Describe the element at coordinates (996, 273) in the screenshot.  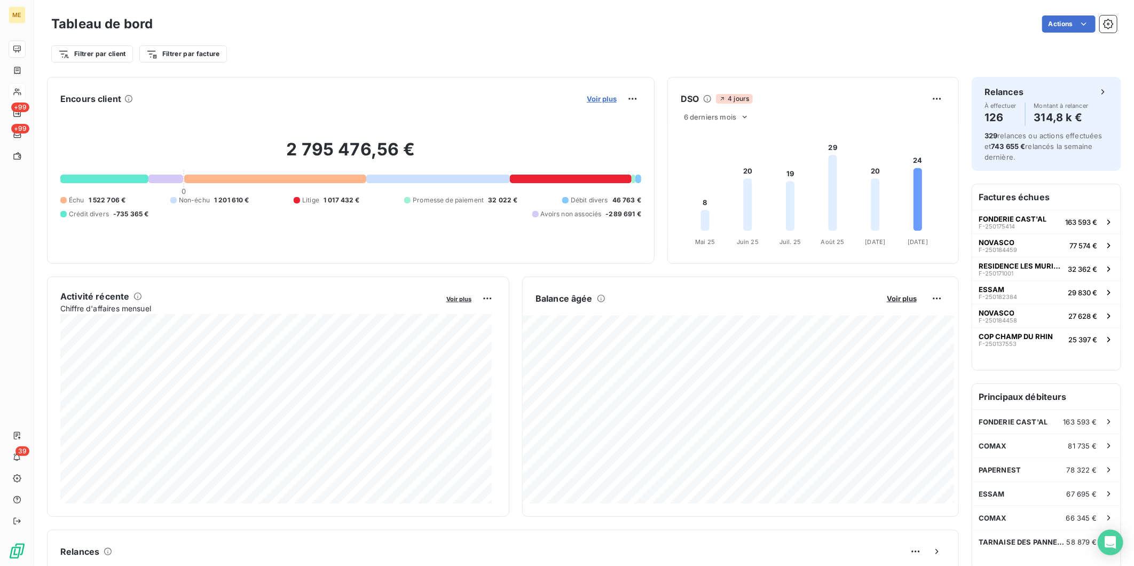
I see `span: F-250171001` at that location.